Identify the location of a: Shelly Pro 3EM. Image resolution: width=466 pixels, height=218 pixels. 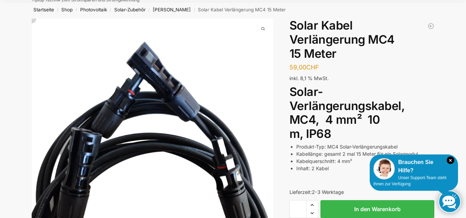
(431, 26).